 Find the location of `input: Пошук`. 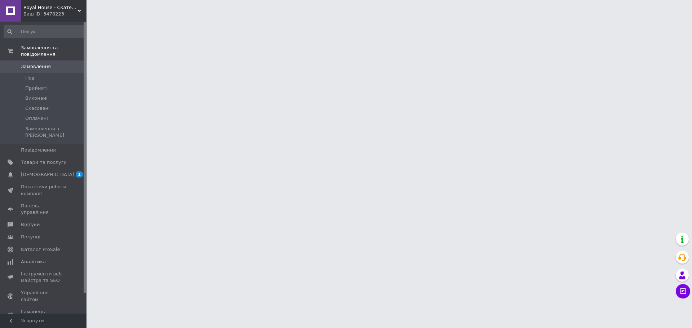

input: Пошук is located at coordinates (44, 32).